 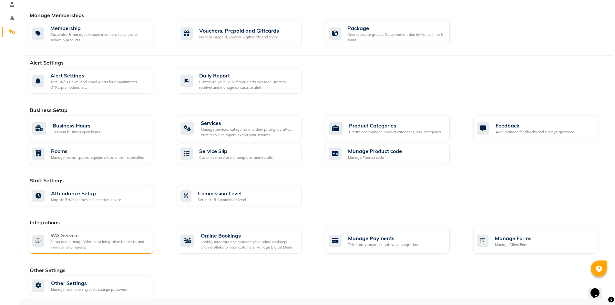 I want to click on div: Vouchers, Prepaid and Giftcards, so click(x=239, y=31).